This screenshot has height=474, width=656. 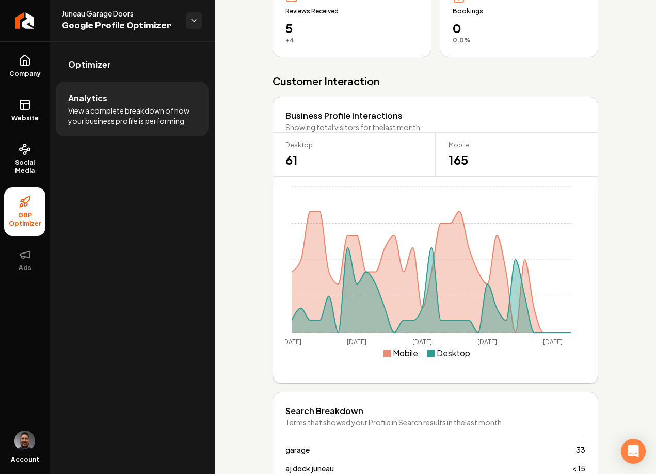 What do you see at coordinates (25, 118) in the screenshot?
I see `span: Website` at bounding box center [25, 118].